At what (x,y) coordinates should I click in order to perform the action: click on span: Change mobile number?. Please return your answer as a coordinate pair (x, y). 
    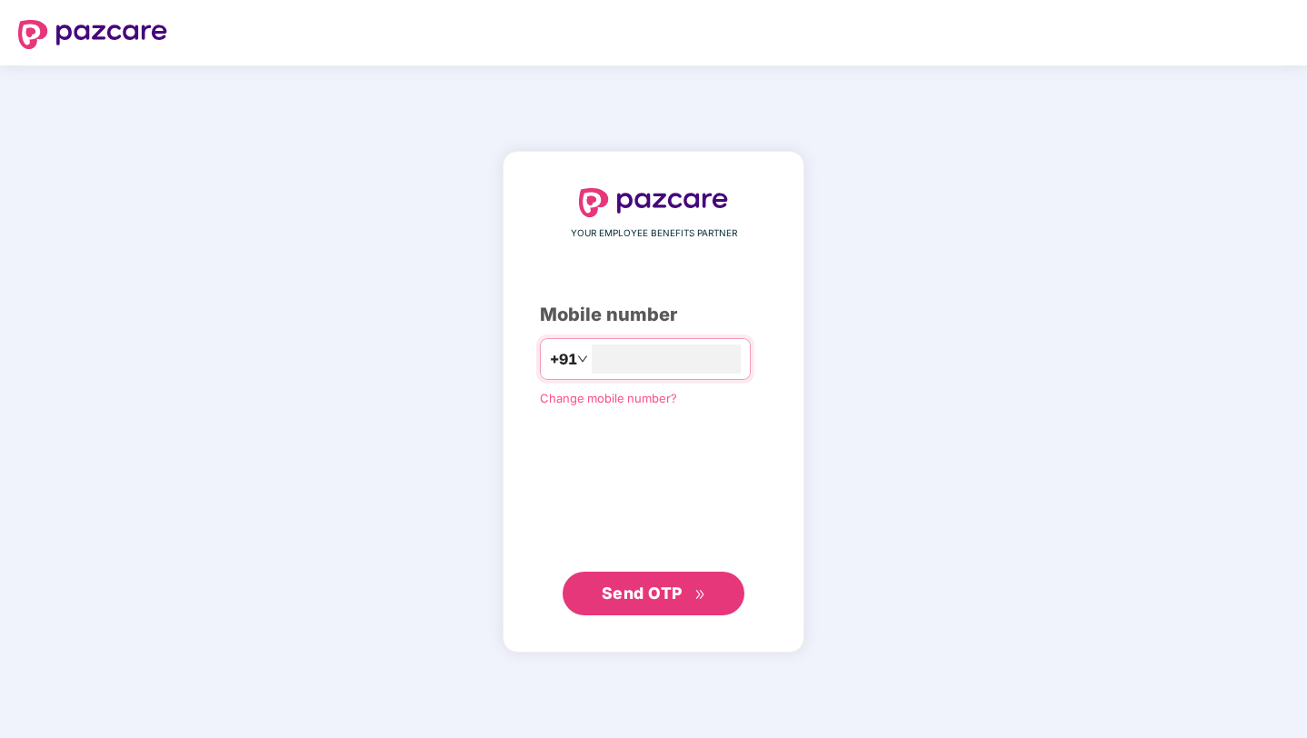
    Looking at the image, I should click on (608, 398).